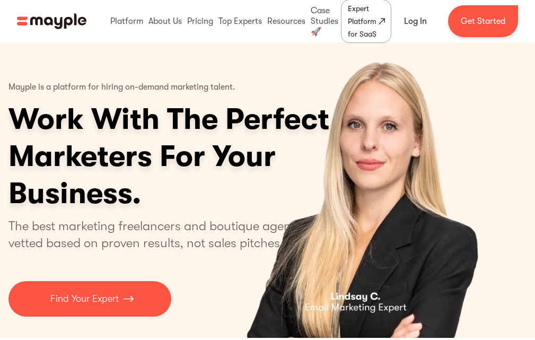  I want to click on p: Find Your Expert, so click(84, 299).